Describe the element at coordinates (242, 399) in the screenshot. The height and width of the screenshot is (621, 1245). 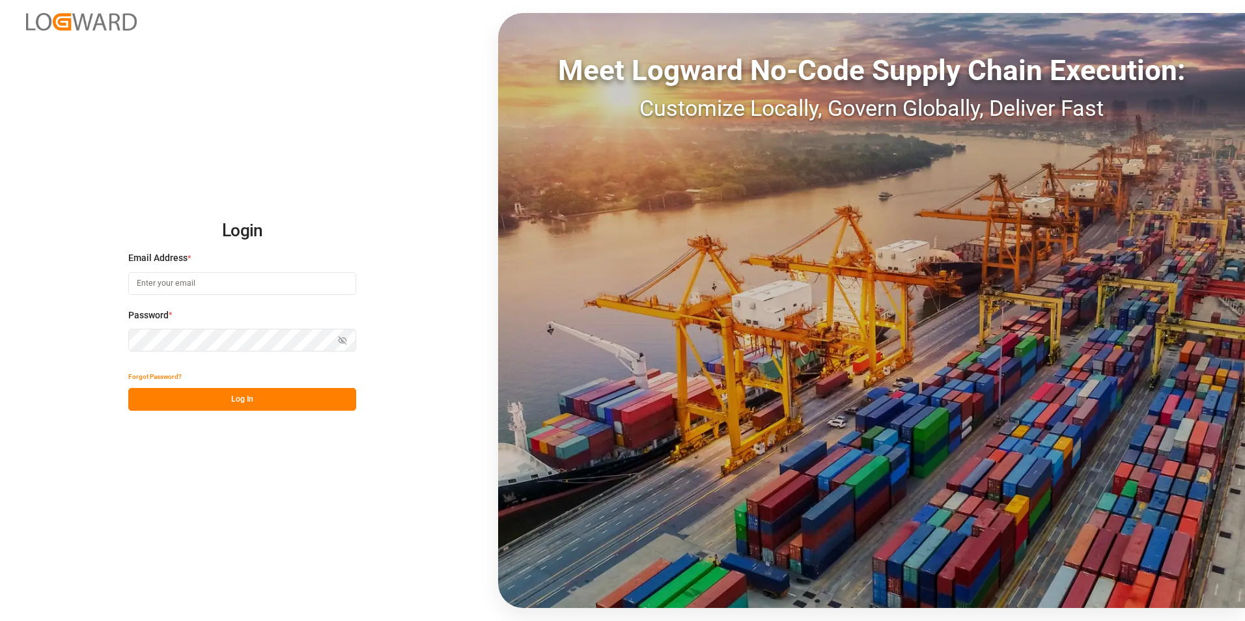
I see `button: Log In` at that location.